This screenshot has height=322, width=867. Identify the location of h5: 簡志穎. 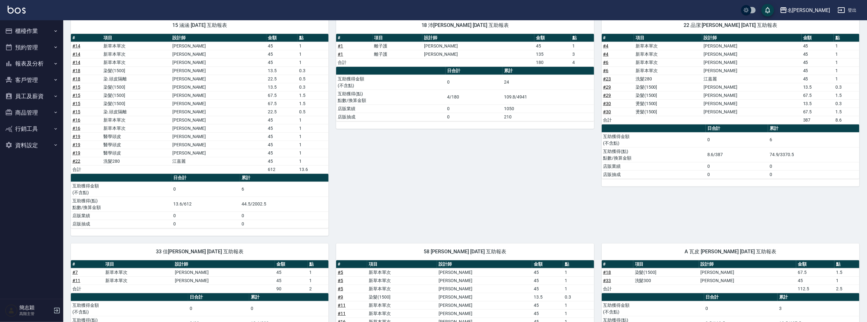
(35, 307).